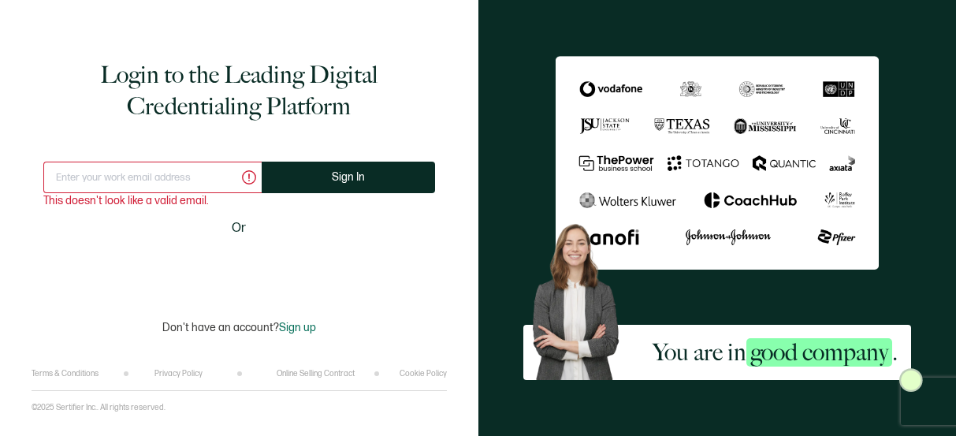 The width and height of the screenshot is (956, 436). What do you see at coordinates (819, 352) in the screenshot?
I see `span: good company` at bounding box center [819, 352].